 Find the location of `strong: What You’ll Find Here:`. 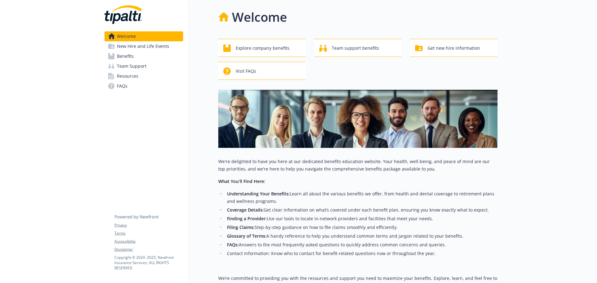

strong: What You’ll Find Here: is located at coordinates (242, 181).